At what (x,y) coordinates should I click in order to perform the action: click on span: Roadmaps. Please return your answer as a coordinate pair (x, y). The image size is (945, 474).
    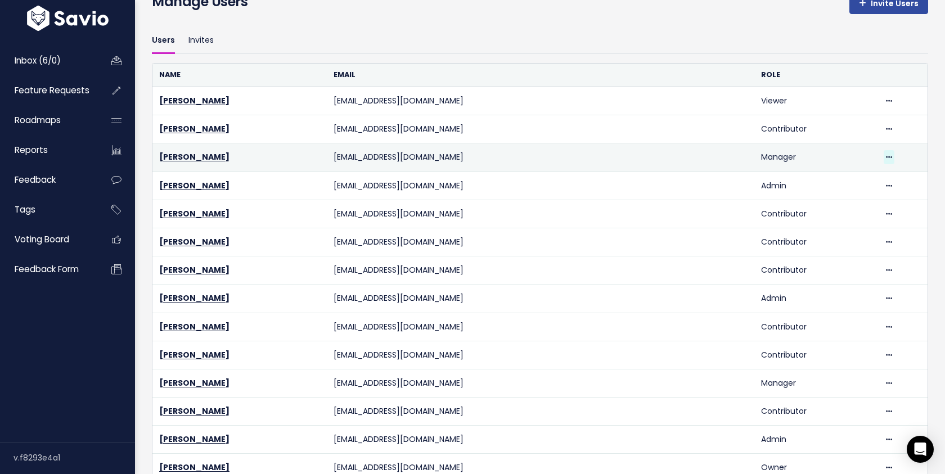
    Looking at the image, I should click on (38, 120).